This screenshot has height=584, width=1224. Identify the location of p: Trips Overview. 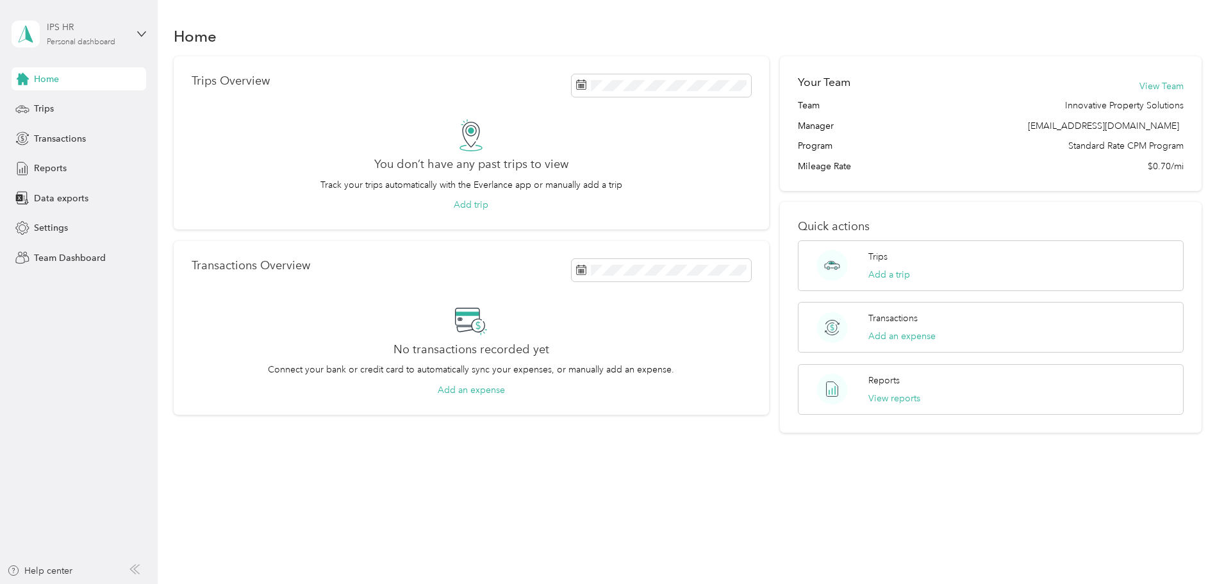
(231, 81).